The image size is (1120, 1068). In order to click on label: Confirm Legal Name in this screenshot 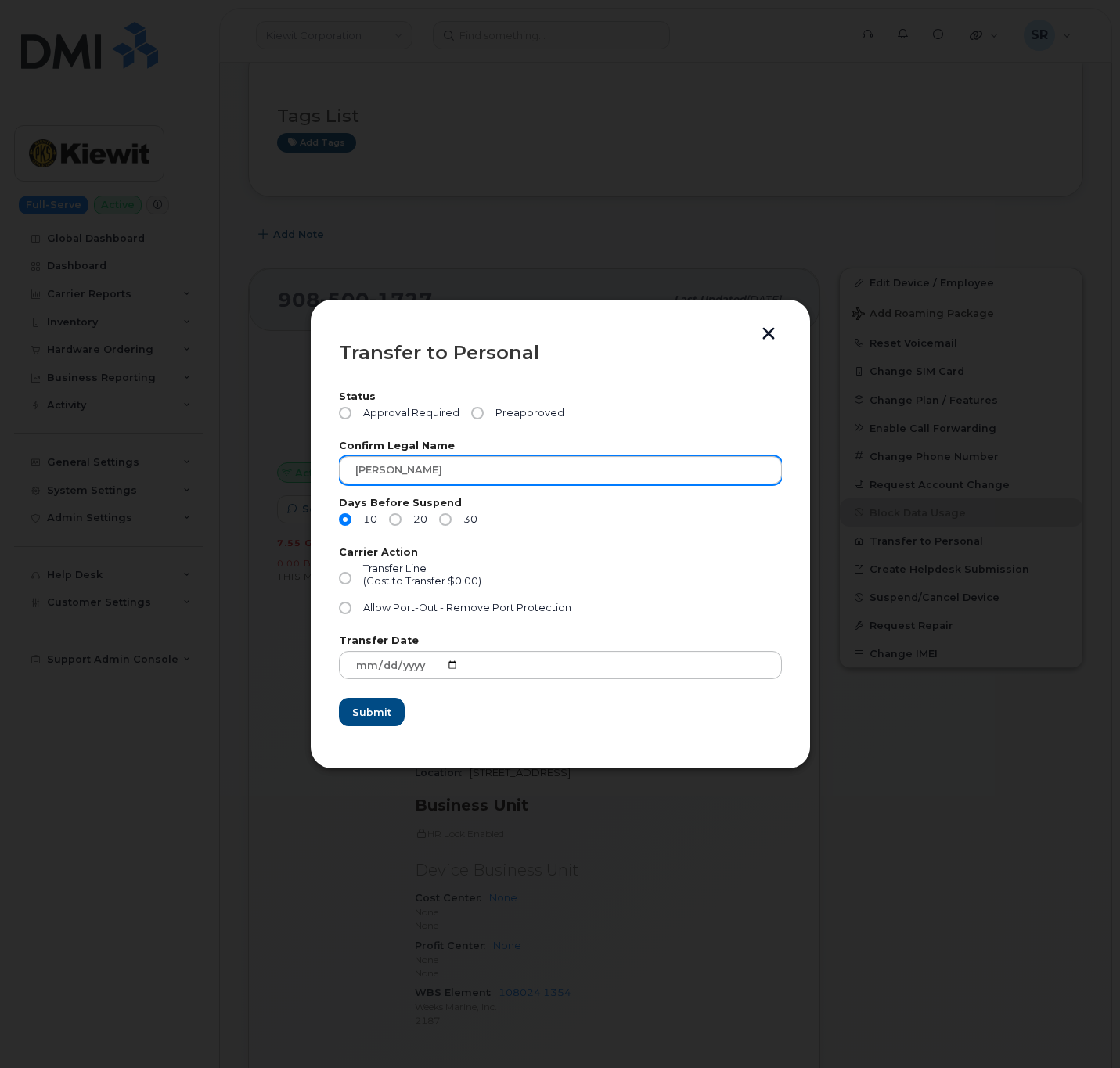, I will do `click(560, 446)`.